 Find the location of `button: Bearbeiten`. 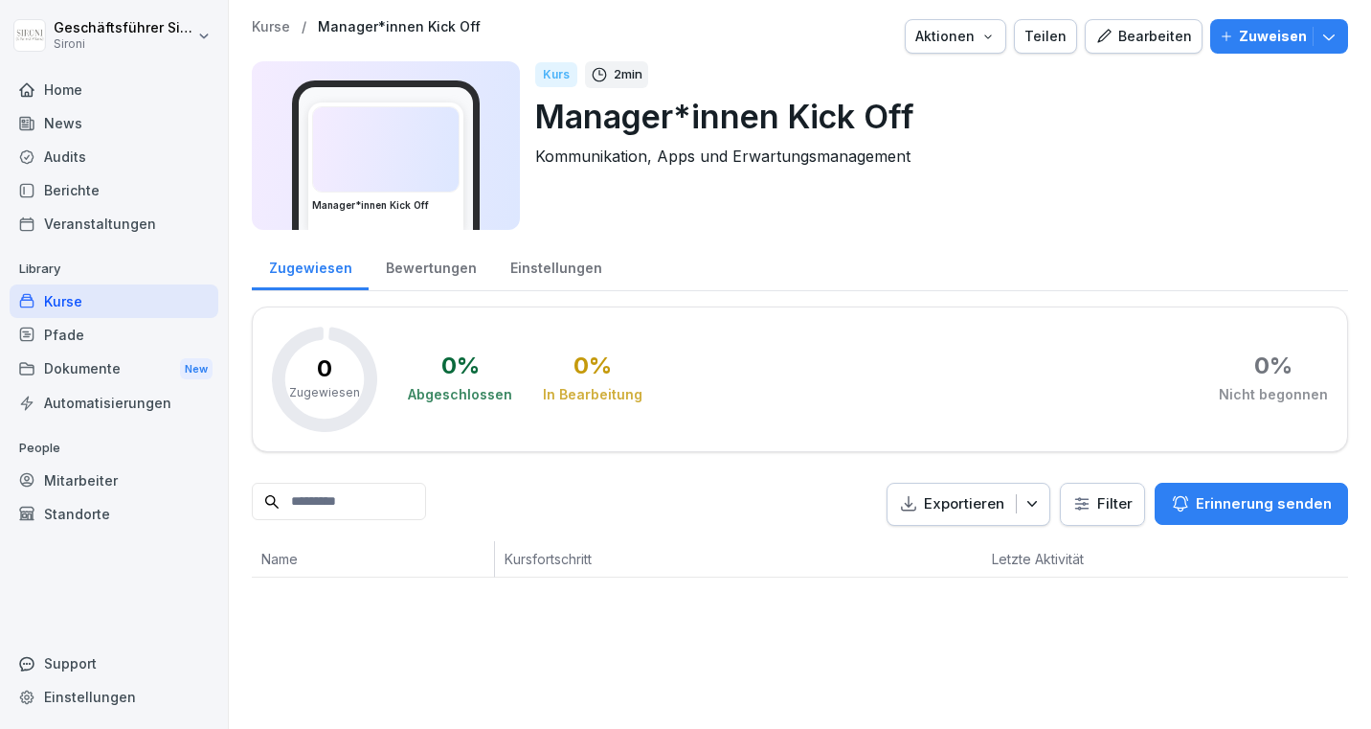

button: Bearbeiten is located at coordinates (1143, 36).